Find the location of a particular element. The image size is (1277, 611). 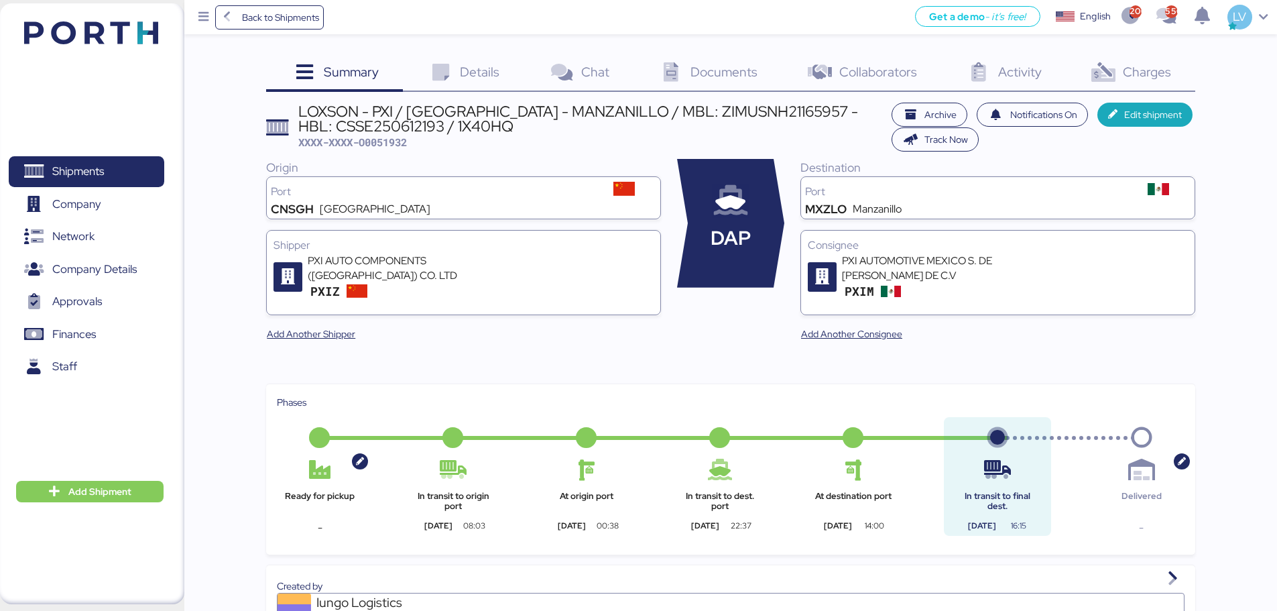

button: Add Another Consignee is located at coordinates (851, 334).